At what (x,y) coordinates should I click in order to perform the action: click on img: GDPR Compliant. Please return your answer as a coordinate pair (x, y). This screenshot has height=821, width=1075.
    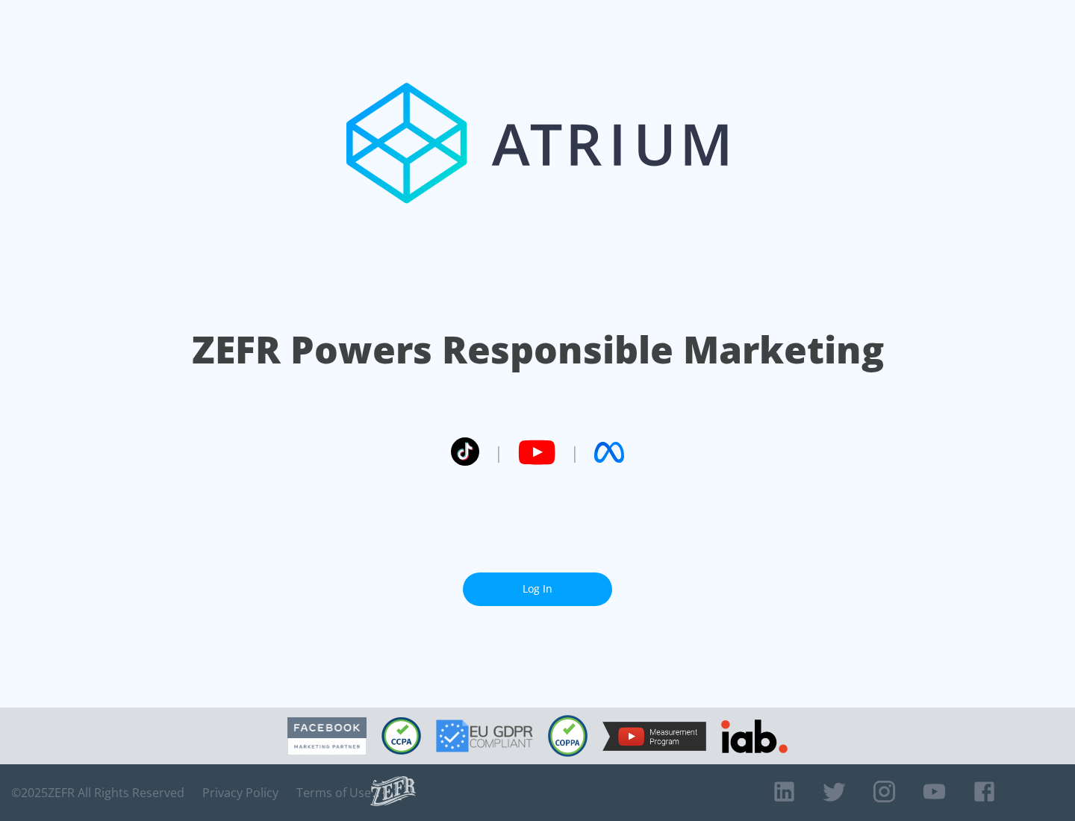
    Looking at the image, I should click on (484, 736).